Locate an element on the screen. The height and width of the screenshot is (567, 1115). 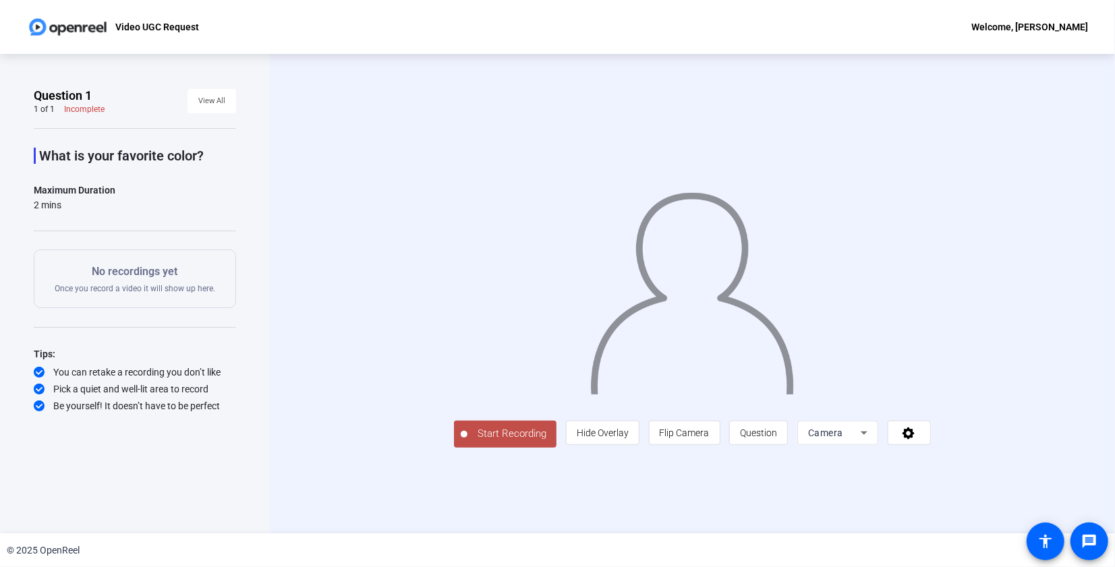
div: 1 of 1 is located at coordinates (44, 109).